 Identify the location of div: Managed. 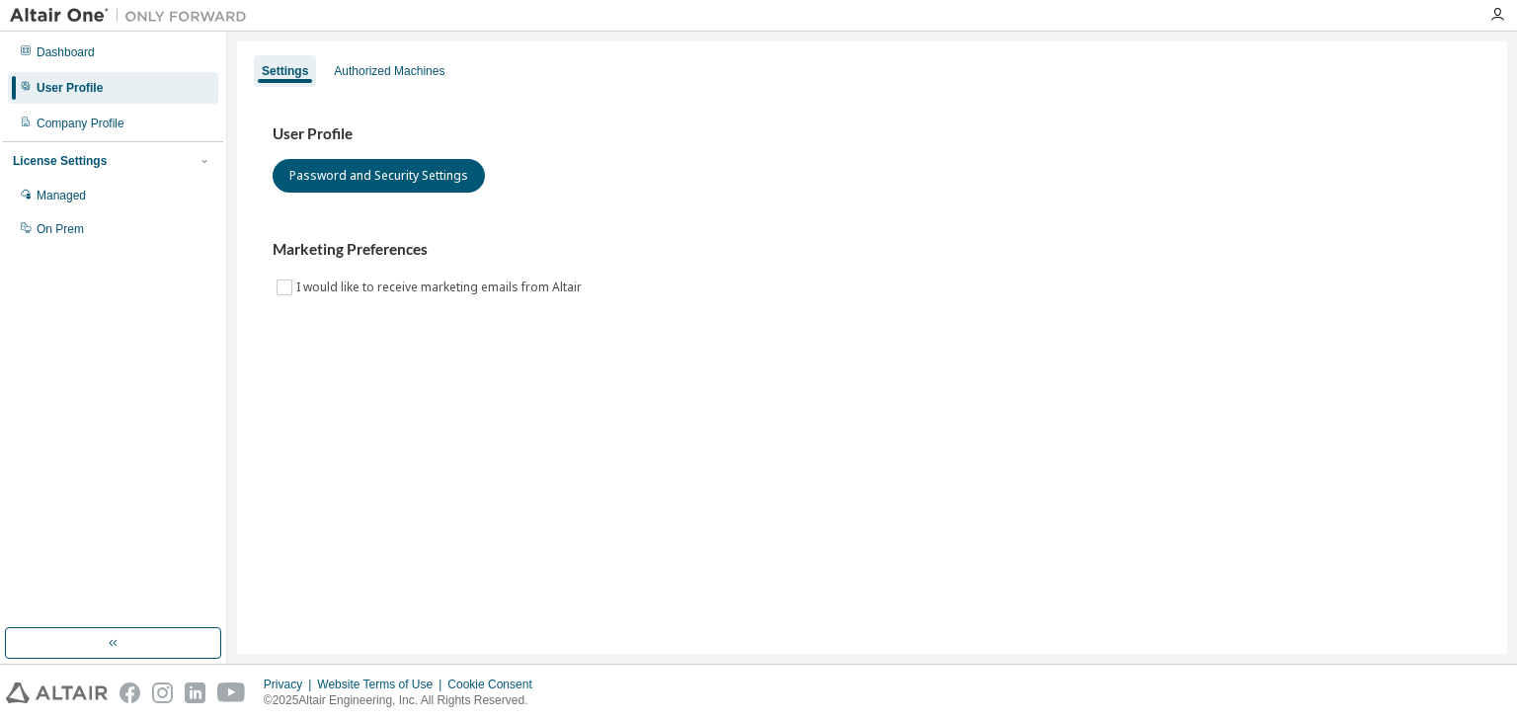
(61, 195).